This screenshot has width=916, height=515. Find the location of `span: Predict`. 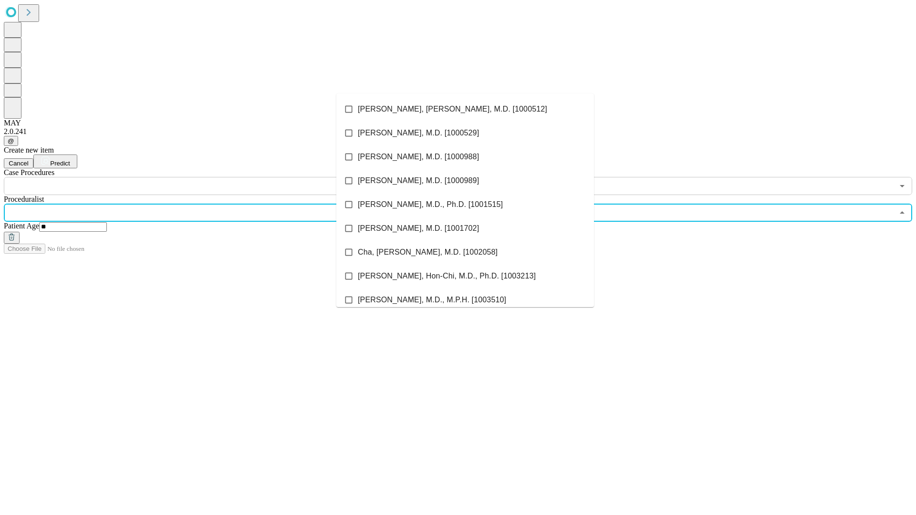

span: Predict is located at coordinates (60, 163).